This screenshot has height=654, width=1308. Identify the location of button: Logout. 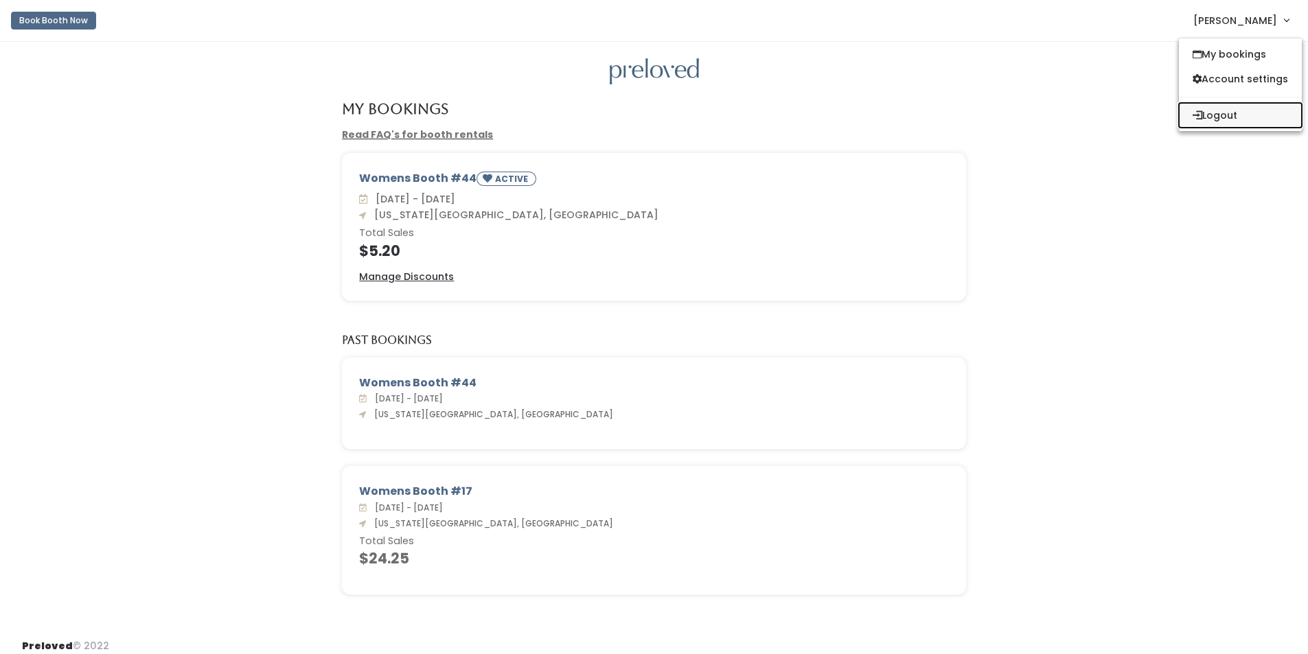
(1240, 115).